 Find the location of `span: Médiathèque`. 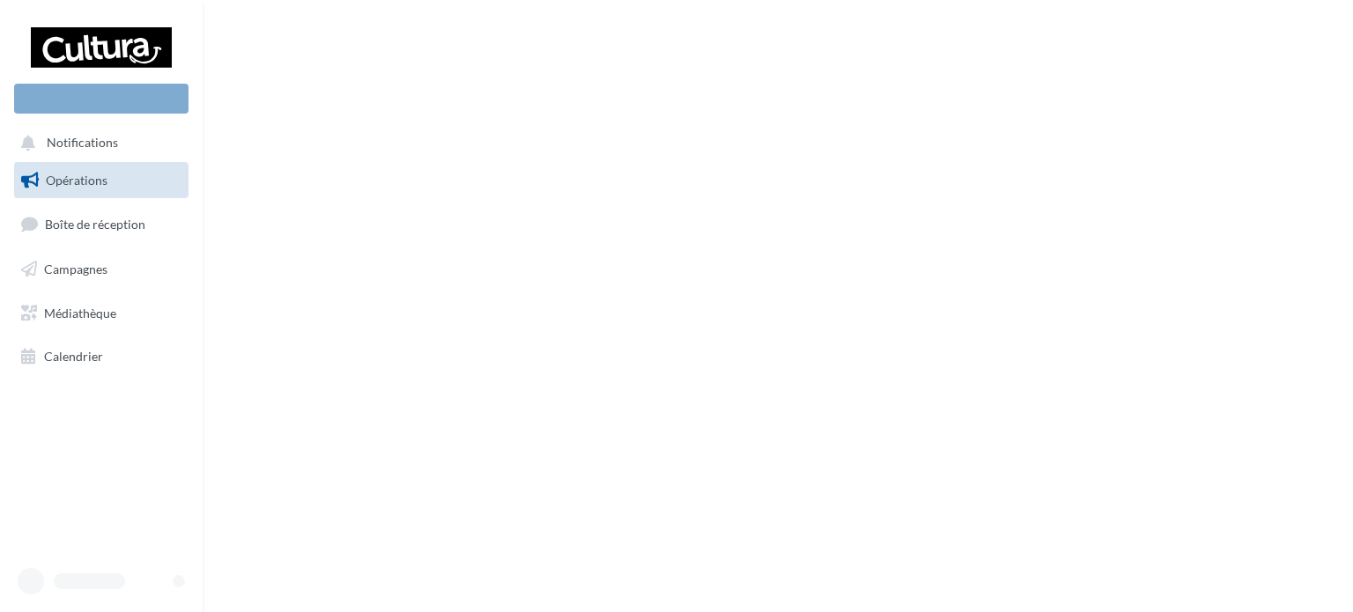

span: Médiathèque is located at coordinates (80, 312).